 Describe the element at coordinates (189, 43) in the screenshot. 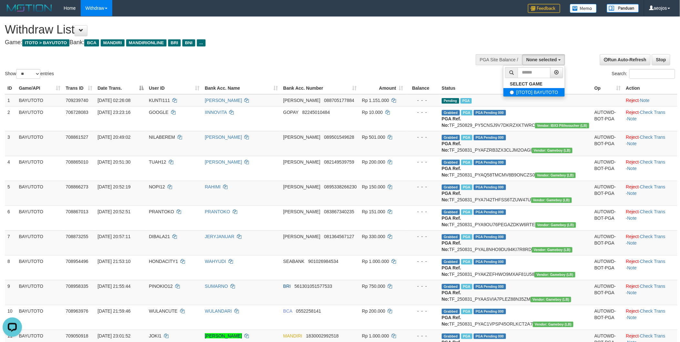

I see `span: BNI` at that location.